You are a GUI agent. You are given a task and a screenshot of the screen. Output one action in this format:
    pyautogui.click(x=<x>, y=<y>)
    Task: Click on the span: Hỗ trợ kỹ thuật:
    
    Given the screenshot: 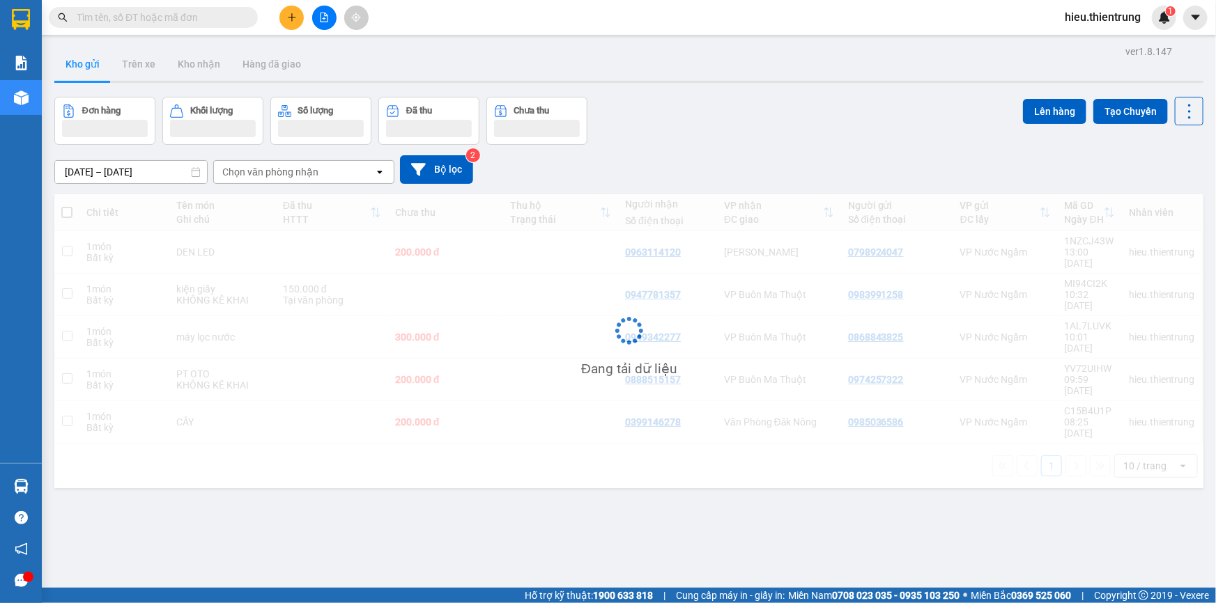 What is the action you would take?
    pyautogui.click(x=589, y=596)
    